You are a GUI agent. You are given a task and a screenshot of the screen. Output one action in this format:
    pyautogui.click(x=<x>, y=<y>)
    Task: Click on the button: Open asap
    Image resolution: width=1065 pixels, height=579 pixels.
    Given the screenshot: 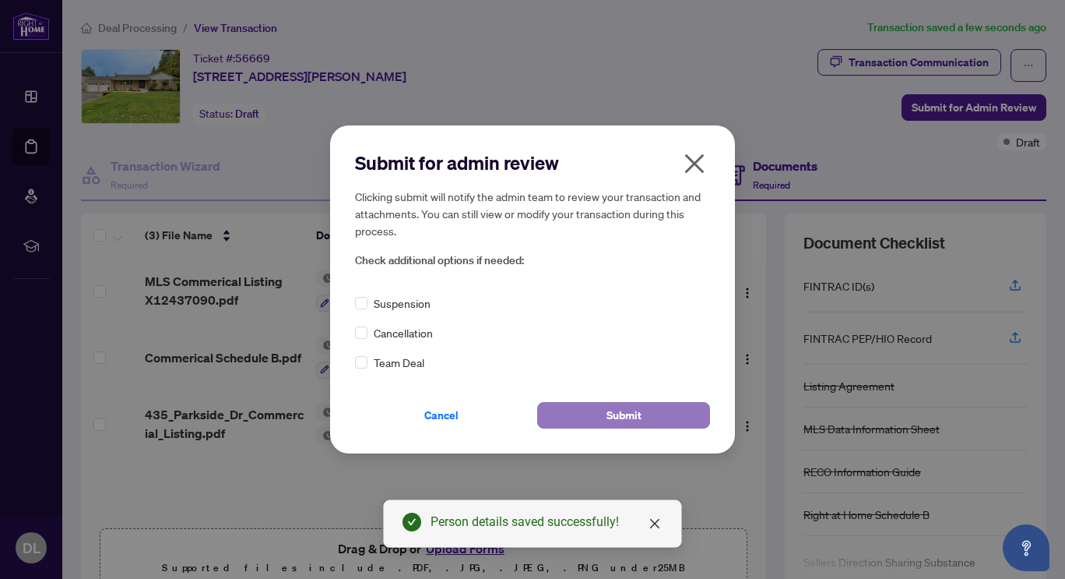 What is the action you would take?
    pyautogui.click(x=1026, y=547)
    